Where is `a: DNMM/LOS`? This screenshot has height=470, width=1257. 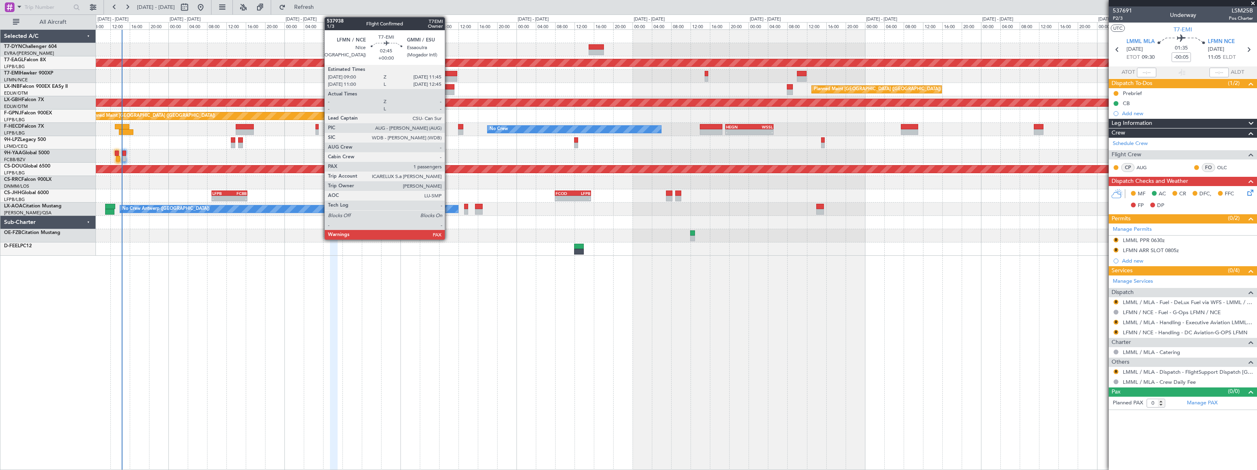 a: DNMM/LOS is located at coordinates (17, 186).